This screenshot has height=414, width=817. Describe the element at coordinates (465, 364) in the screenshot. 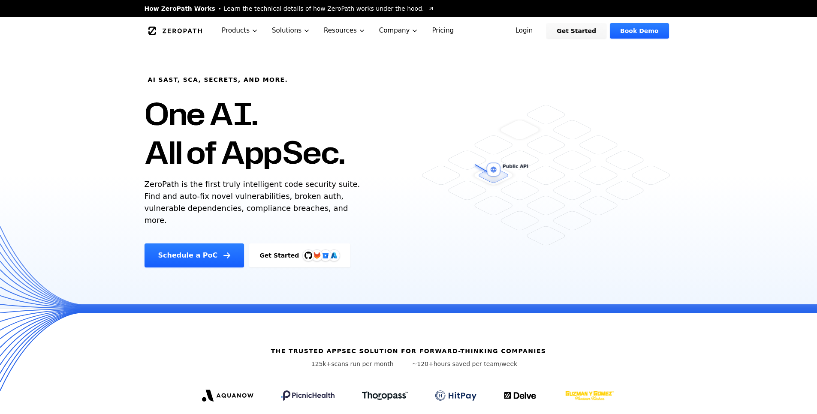

I see `p: hours saved per team/week` at that location.